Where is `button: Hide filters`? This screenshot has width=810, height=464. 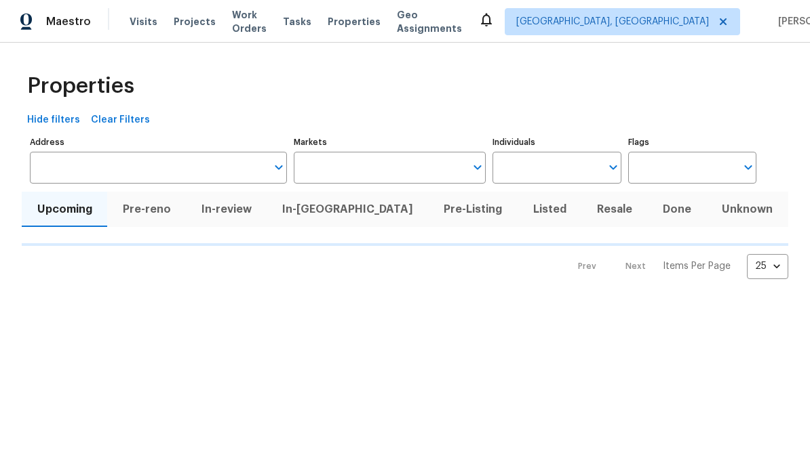 button: Hide filters is located at coordinates (54, 120).